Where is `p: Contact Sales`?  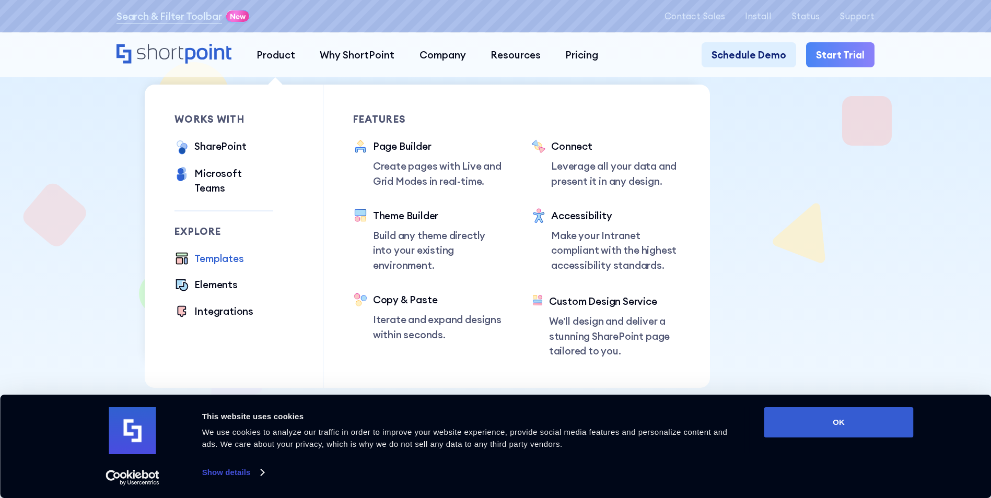
p: Contact Sales is located at coordinates (695, 16).